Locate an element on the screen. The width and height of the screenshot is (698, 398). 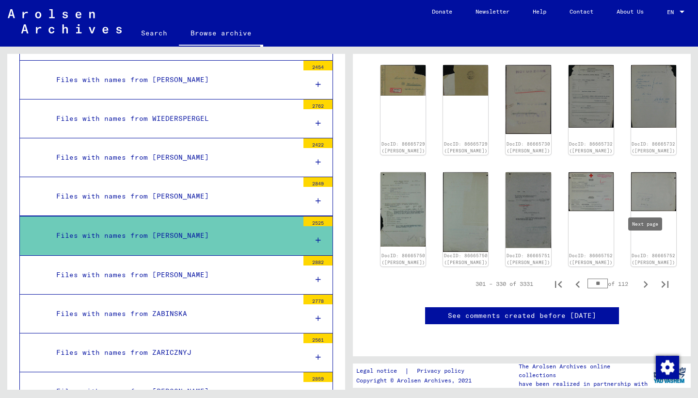
div: 2849 is located at coordinates (318, 182).